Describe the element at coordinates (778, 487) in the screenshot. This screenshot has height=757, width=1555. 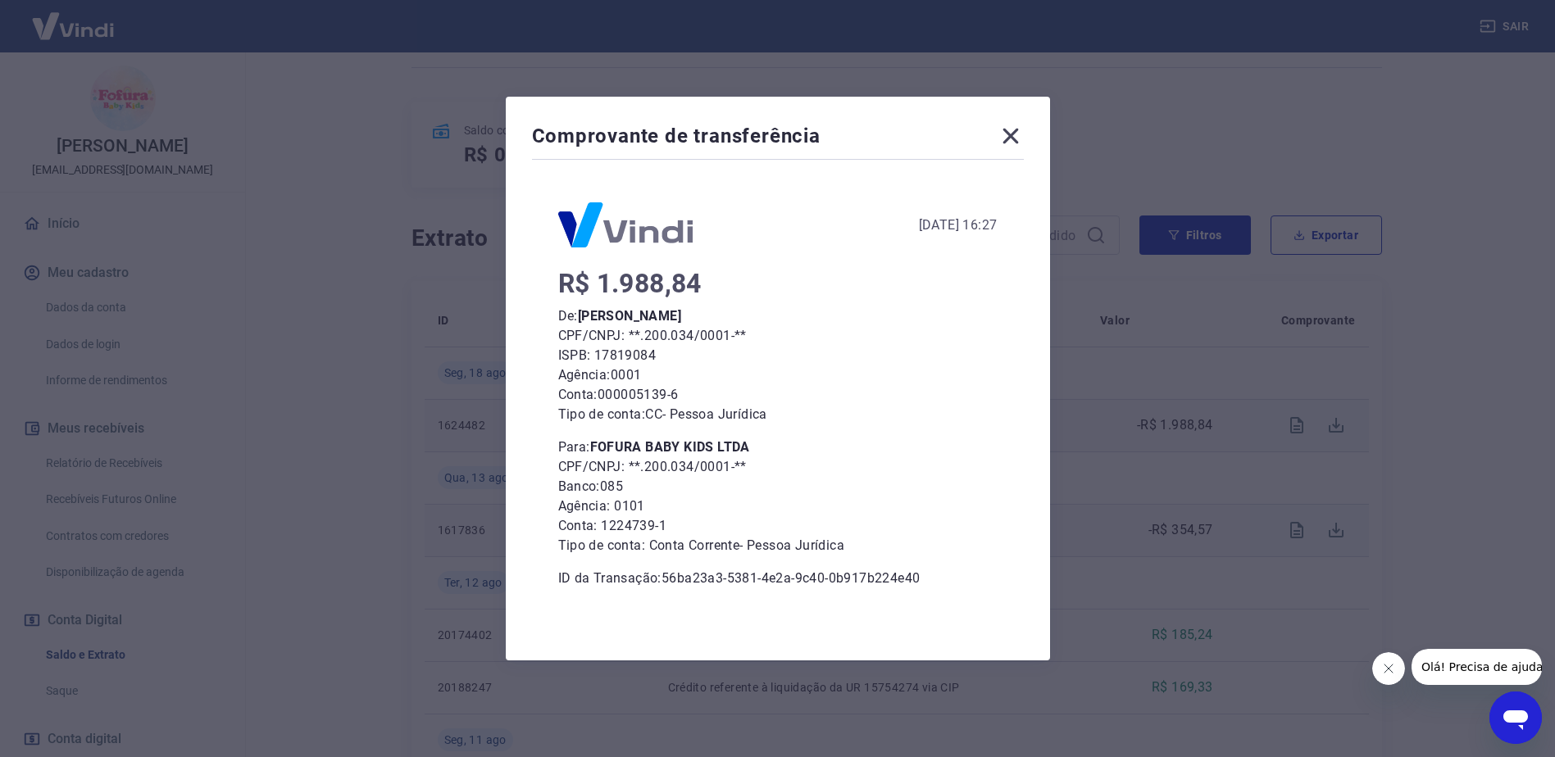
I see `p: Banco: 085` at that location.